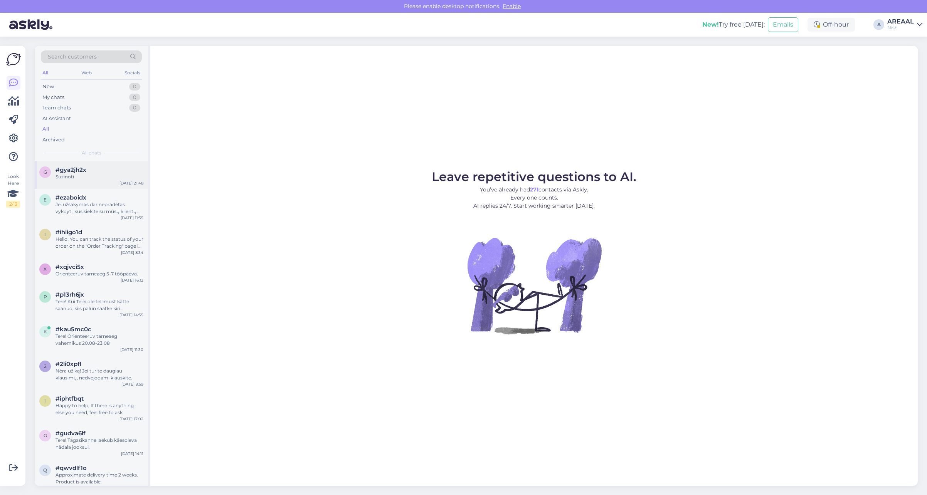 Image resolution: width=927 pixels, height=495 pixels. I want to click on span: Search customers, so click(72, 57).